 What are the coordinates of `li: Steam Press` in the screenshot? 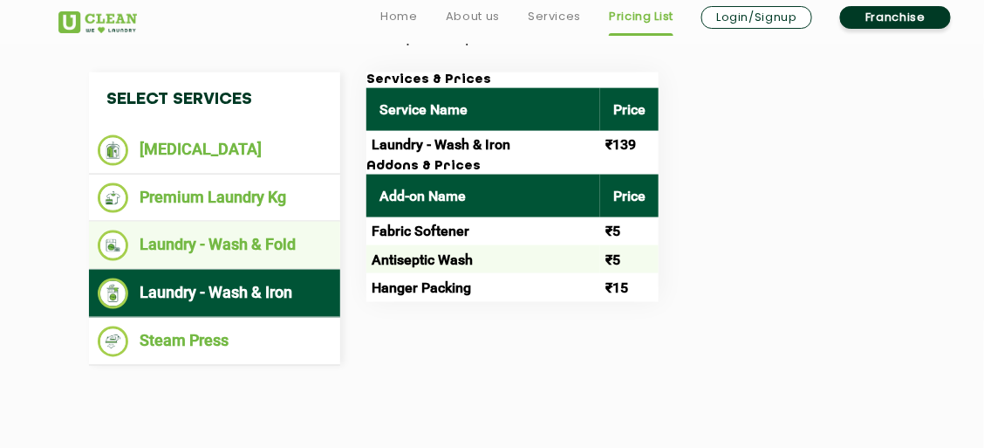 It's located at (215, 341).